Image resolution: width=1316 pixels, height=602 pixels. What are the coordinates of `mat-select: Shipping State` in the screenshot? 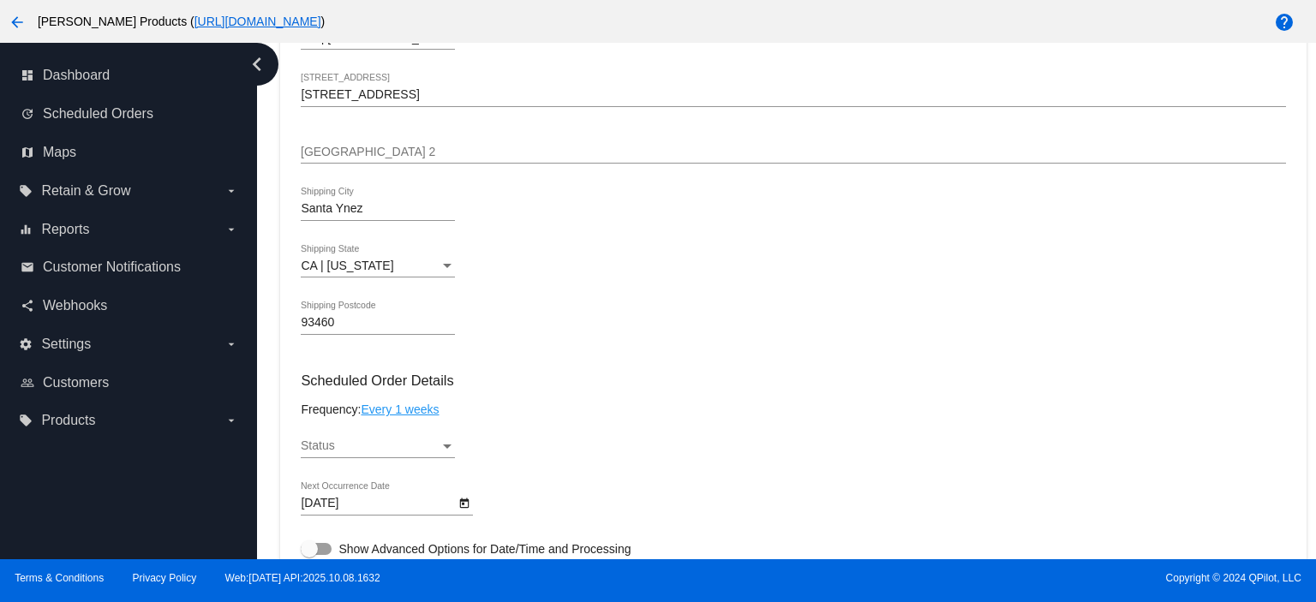 It's located at (378, 266).